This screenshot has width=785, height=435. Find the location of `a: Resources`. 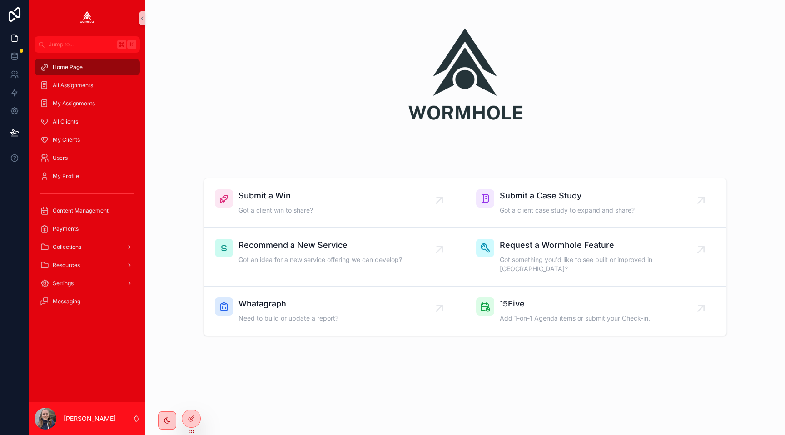

a: Resources is located at coordinates (87, 265).